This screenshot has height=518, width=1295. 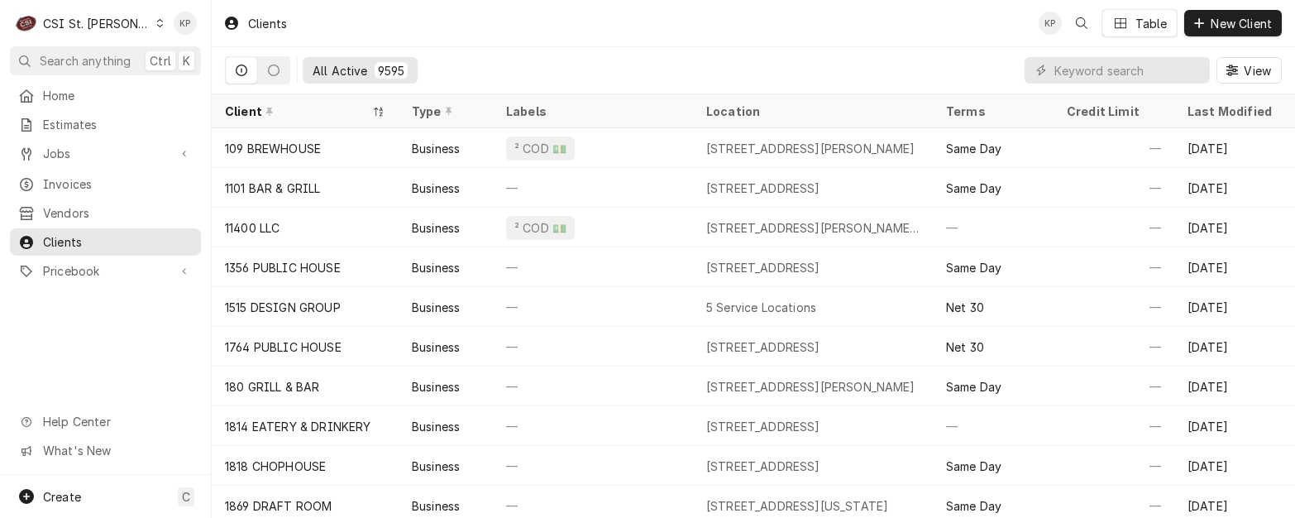 I want to click on button: New Client, so click(x=1233, y=23).